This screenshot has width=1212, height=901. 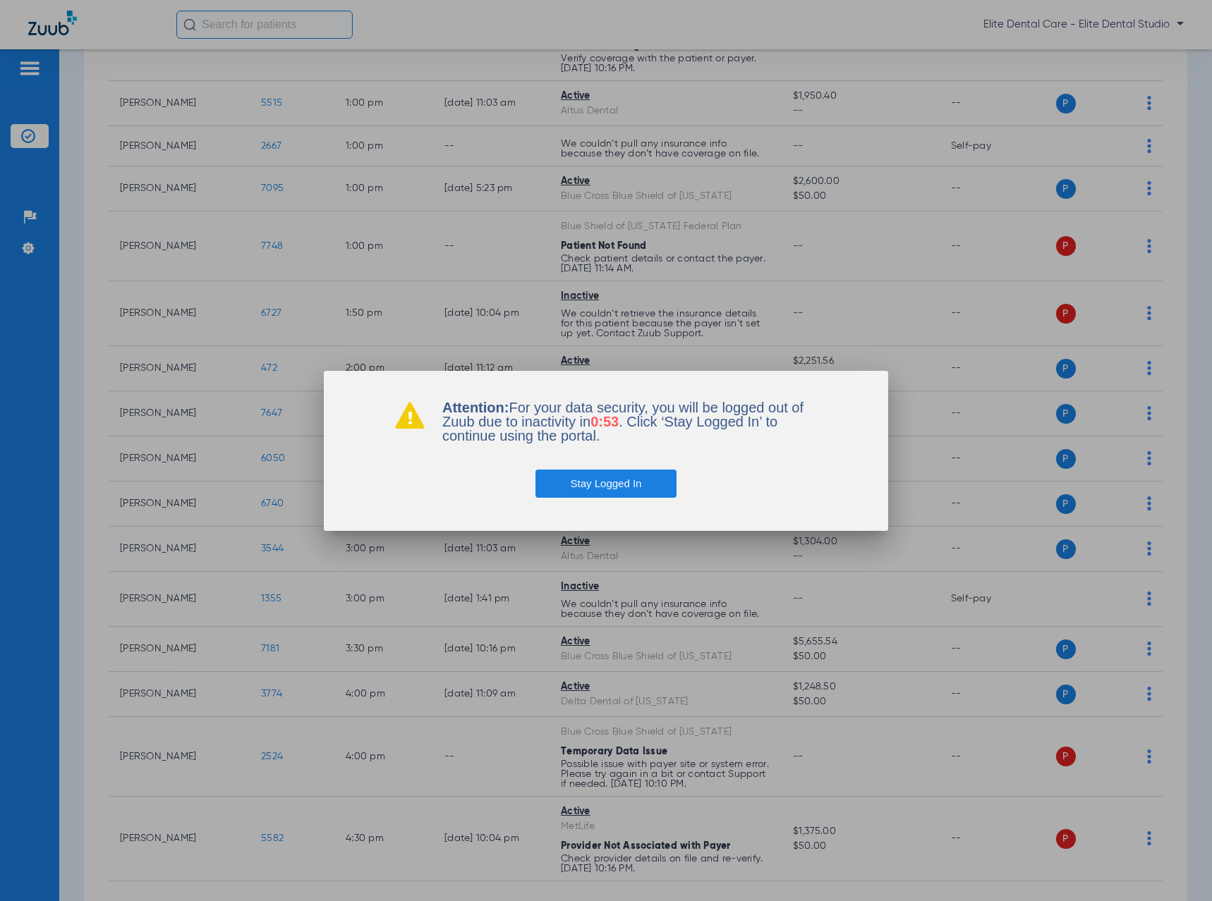 I want to click on div: Chat Widget, so click(x=1176, y=868).